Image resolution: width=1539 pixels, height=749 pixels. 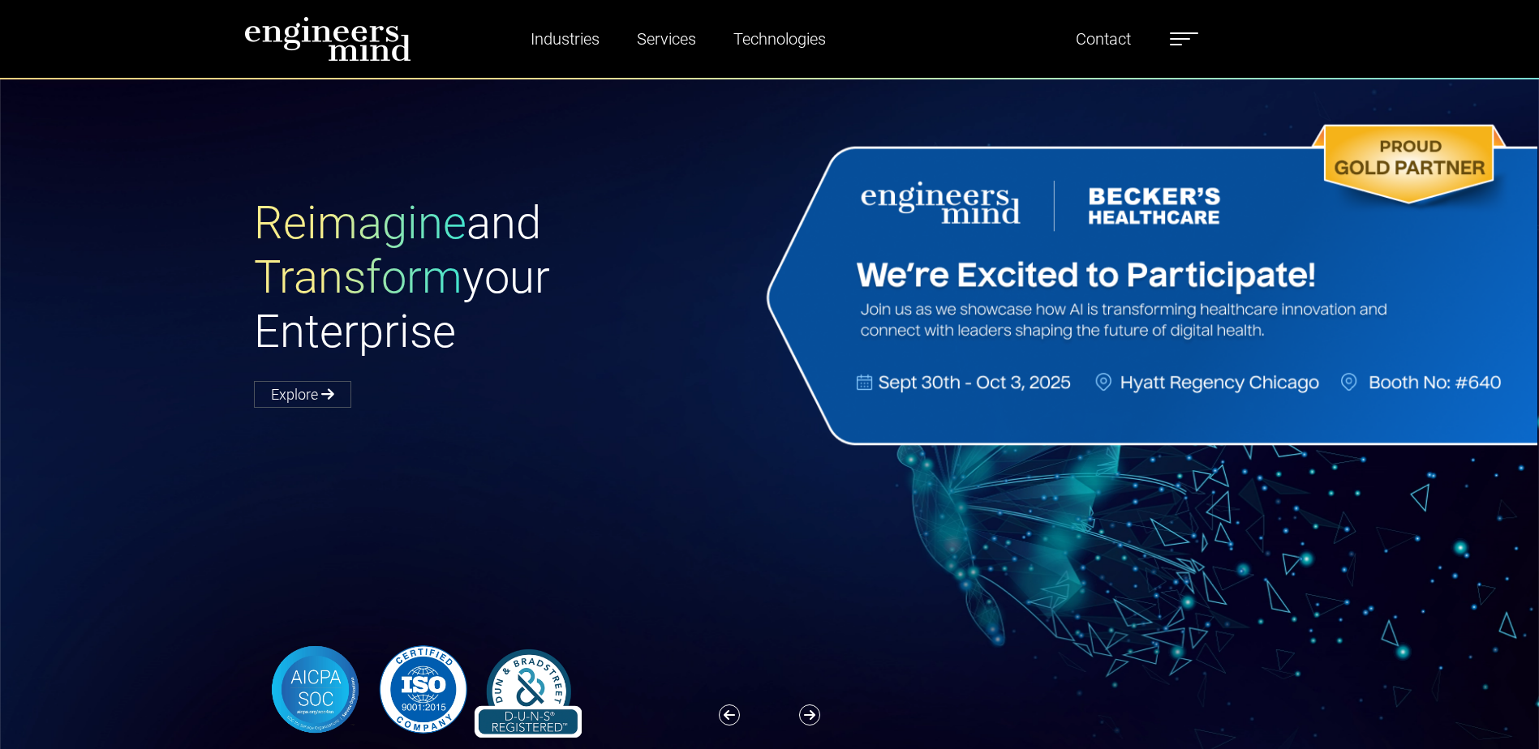 I want to click on a: Technologies, so click(x=779, y=39).